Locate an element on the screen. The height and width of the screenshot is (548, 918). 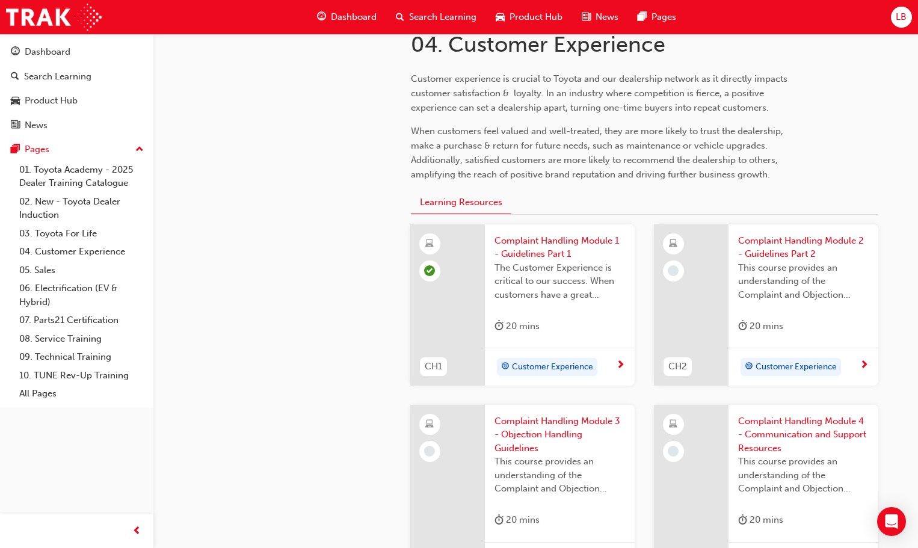
span: up-icon is located at coordinates (140, 150).